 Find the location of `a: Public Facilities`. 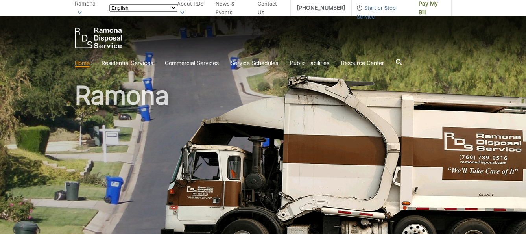

a: Public Facilities is located at coordinates (310, 63).